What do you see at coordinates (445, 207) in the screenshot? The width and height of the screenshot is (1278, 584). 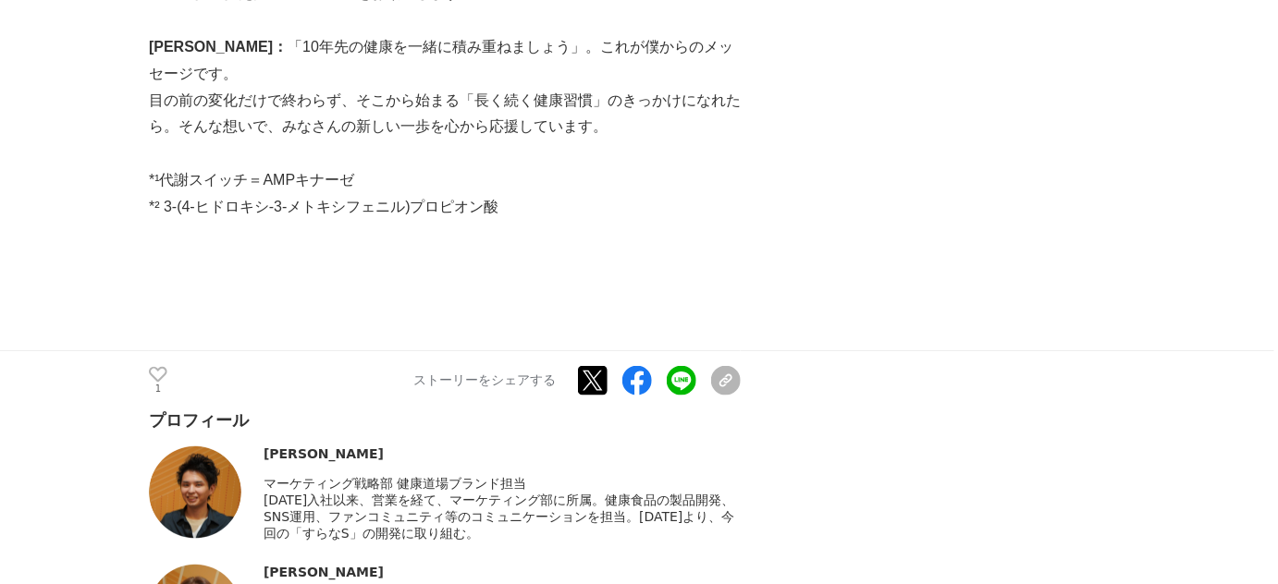 I see `p: *² 3-(4-ヒドロキシ-3-メトキシフェニル)プロピオン酸` at bounding box center [445, 207].